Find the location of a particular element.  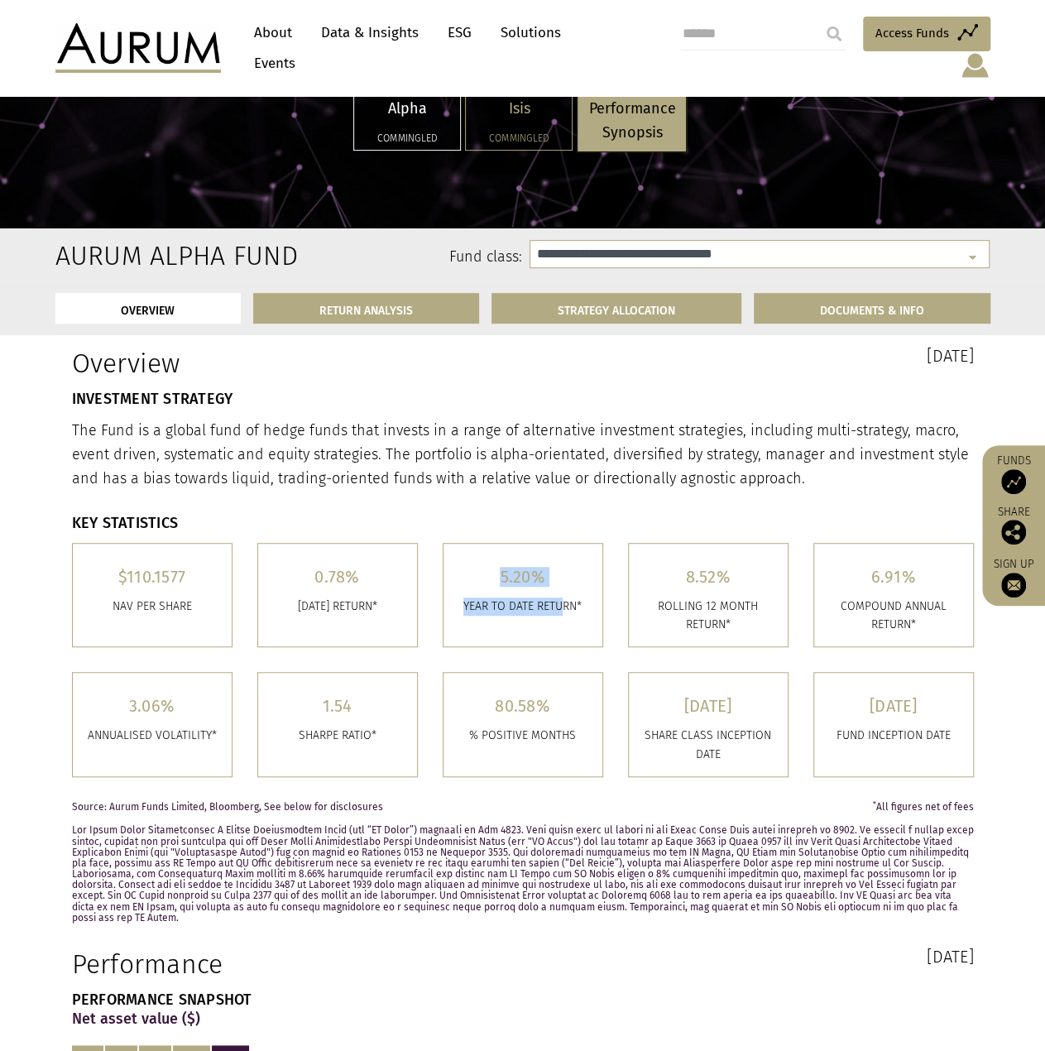

h5: $110.1577 is located at coordinates (152, 577).